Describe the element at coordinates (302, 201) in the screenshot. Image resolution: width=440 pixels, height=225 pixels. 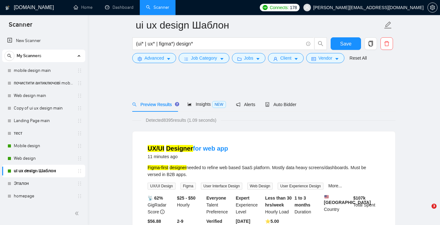
I see `b: 1 to 3 months` at that location.